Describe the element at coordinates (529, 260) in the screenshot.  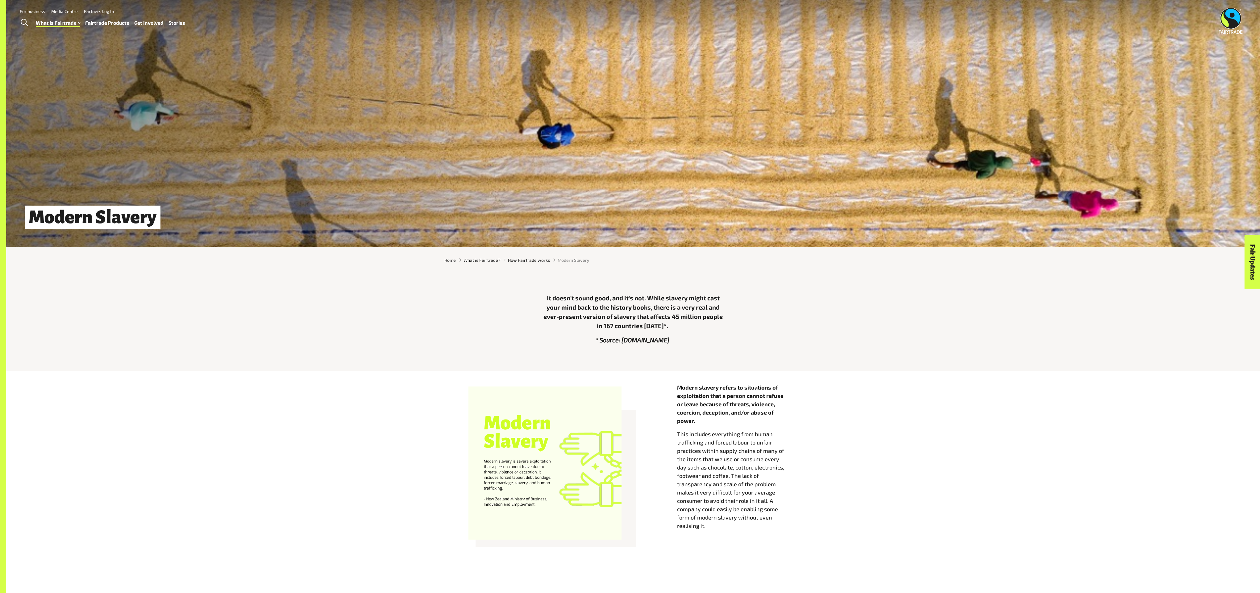
I see `a: How Fairtrade works` at that location.